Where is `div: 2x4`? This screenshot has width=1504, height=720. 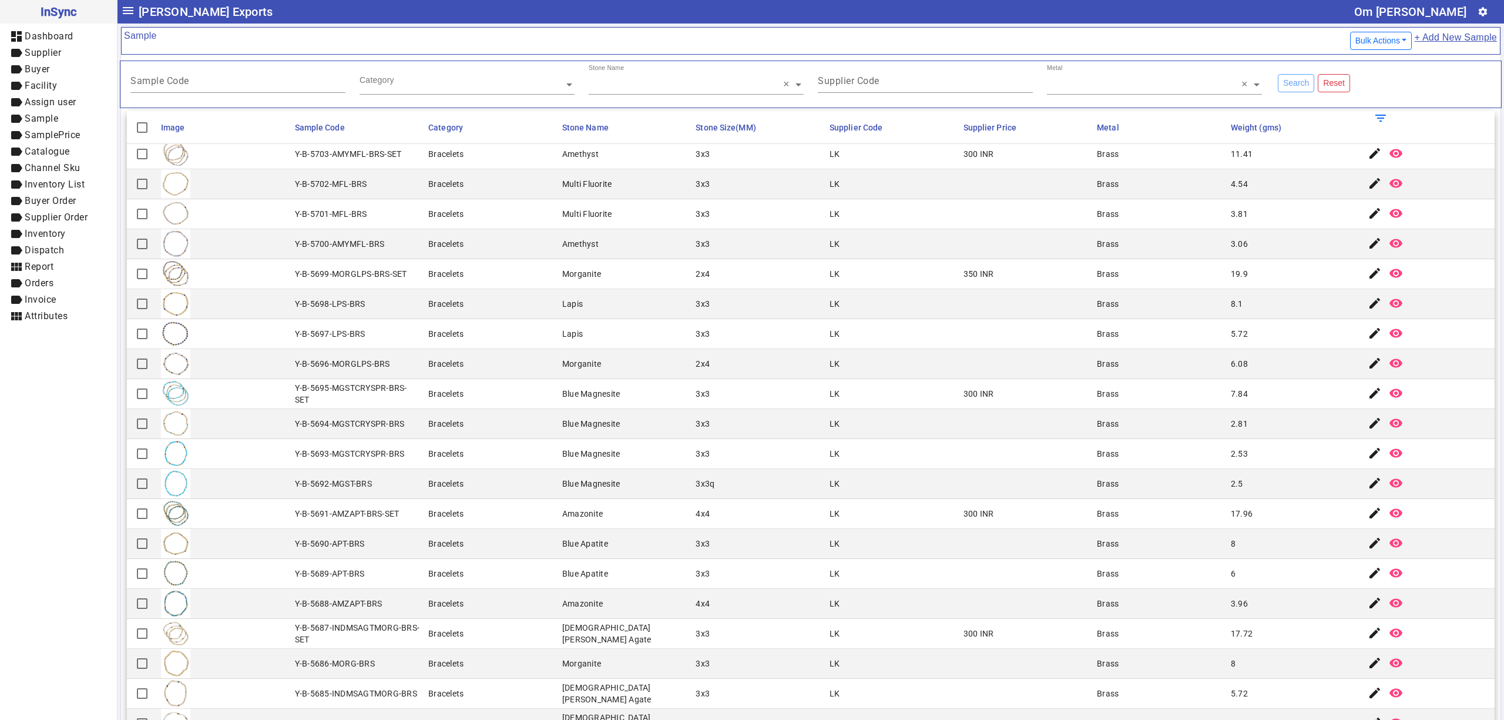
div: 2x4 is located at coordinates (703, 364).